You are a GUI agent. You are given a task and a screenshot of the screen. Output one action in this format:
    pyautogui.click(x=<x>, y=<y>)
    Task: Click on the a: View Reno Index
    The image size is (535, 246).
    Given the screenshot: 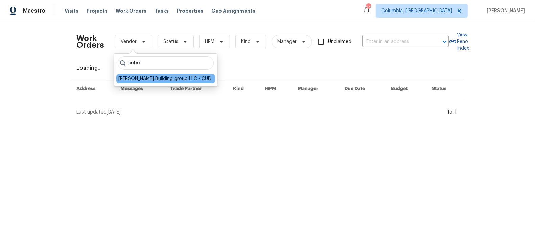 What is the action you would take?
    pyautogui.click(x=459, y=42)
    